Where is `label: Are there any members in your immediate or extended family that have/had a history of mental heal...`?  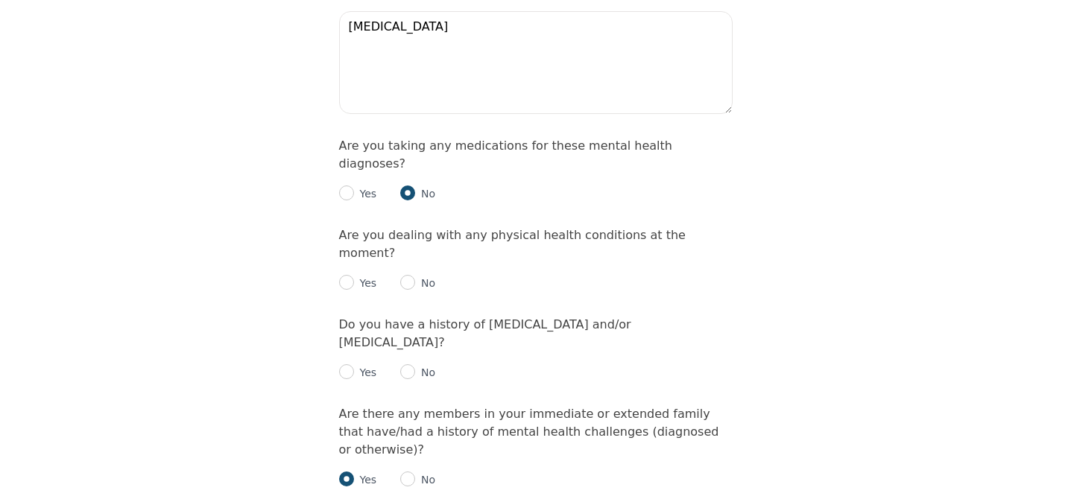
label: Are there any members in your immediate or extended family that have/had a history of mental heal... is located at coordinates (529, 431).